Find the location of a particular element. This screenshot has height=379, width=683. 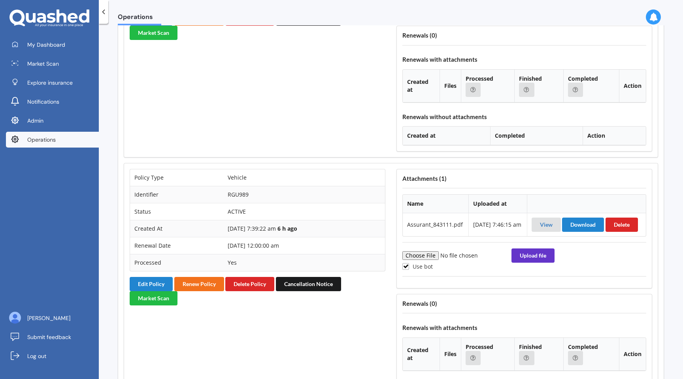

span: My Dashboard is located at coordinates (46, 45).